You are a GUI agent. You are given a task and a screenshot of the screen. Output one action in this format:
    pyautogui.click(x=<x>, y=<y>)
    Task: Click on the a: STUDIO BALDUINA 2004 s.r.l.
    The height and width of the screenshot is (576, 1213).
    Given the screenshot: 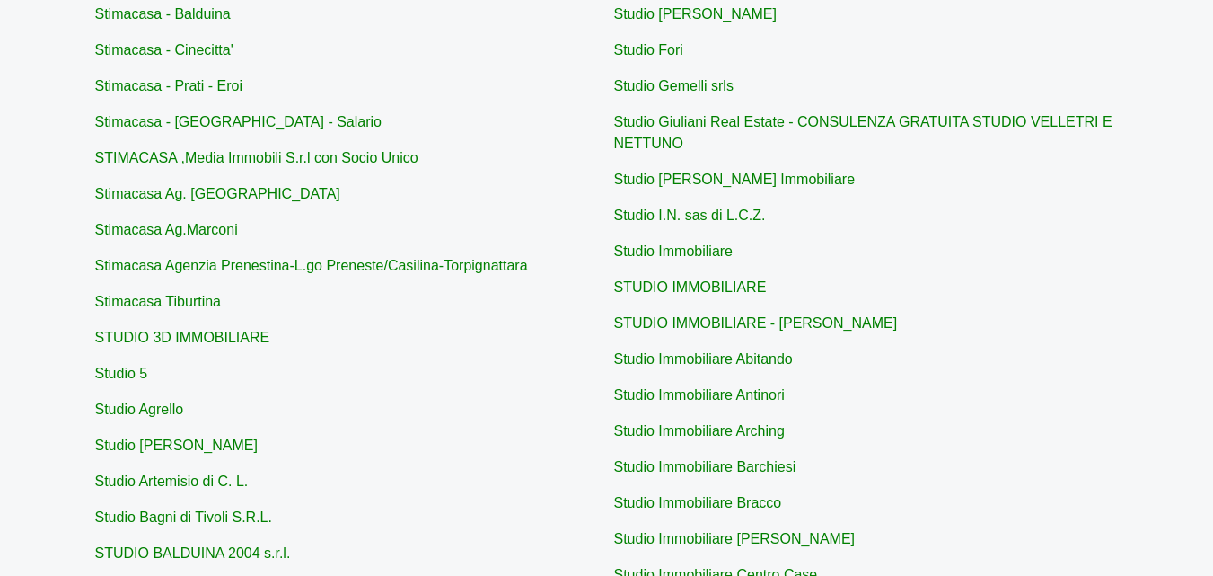 What is the action you would take?
    pyautogui.click(x=193, y=552)
    